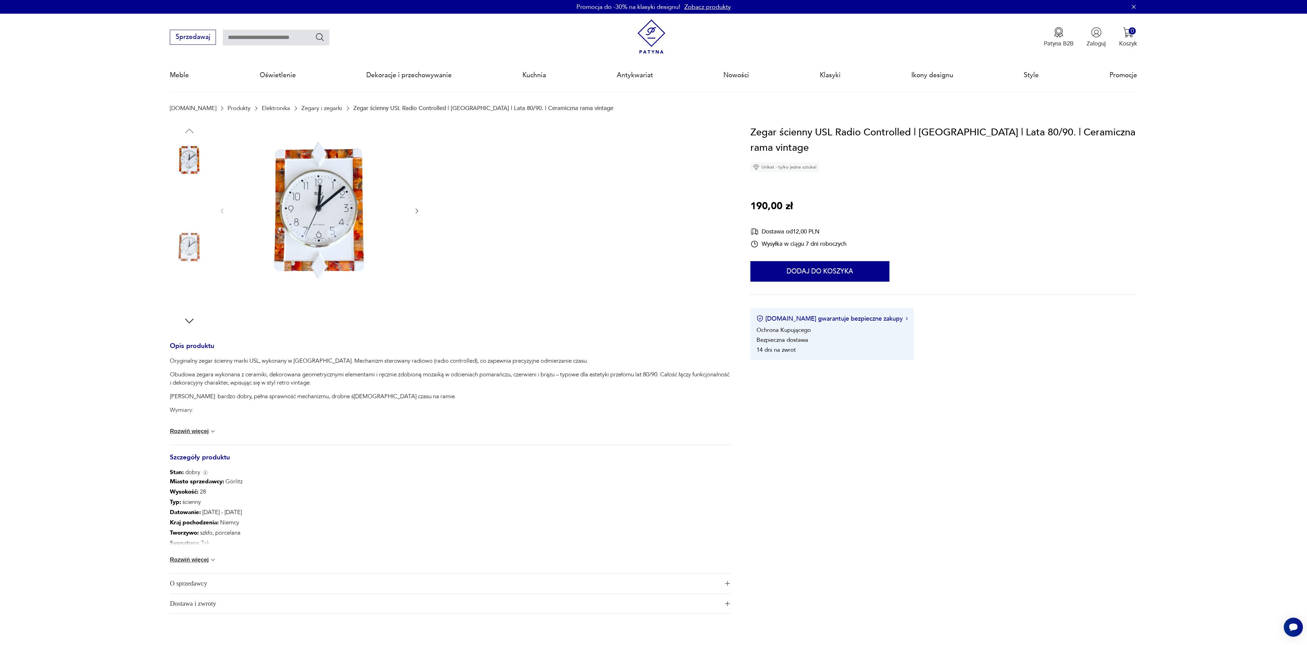 Image resolution: width=1307 pixels, height=645 pixels. What do you see at coordinates (177, 472) in the screenshot?
I see `b: Stan:` at bounding box center [177, 472].